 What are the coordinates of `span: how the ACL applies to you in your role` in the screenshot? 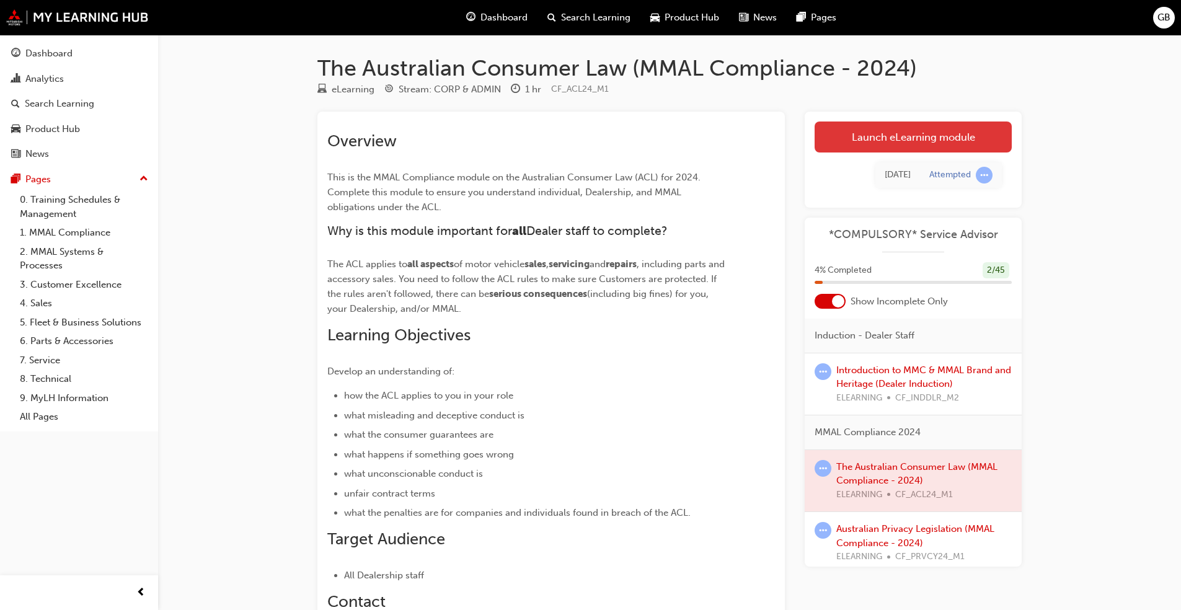 It's located at (428, 395).